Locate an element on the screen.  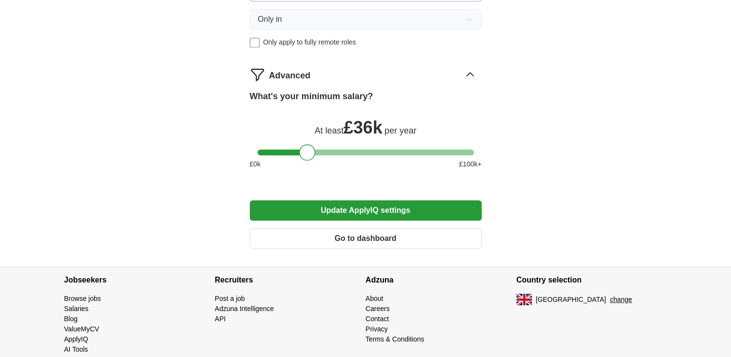
span: Only in is located at coordinates (270, 19).